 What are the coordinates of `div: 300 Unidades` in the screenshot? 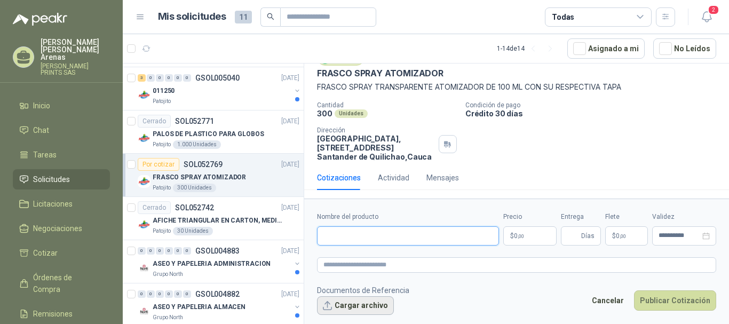 It's located at (194, 188).